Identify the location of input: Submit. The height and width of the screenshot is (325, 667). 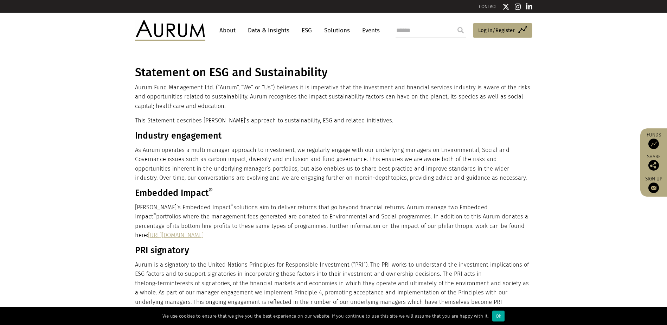
(460, 30).